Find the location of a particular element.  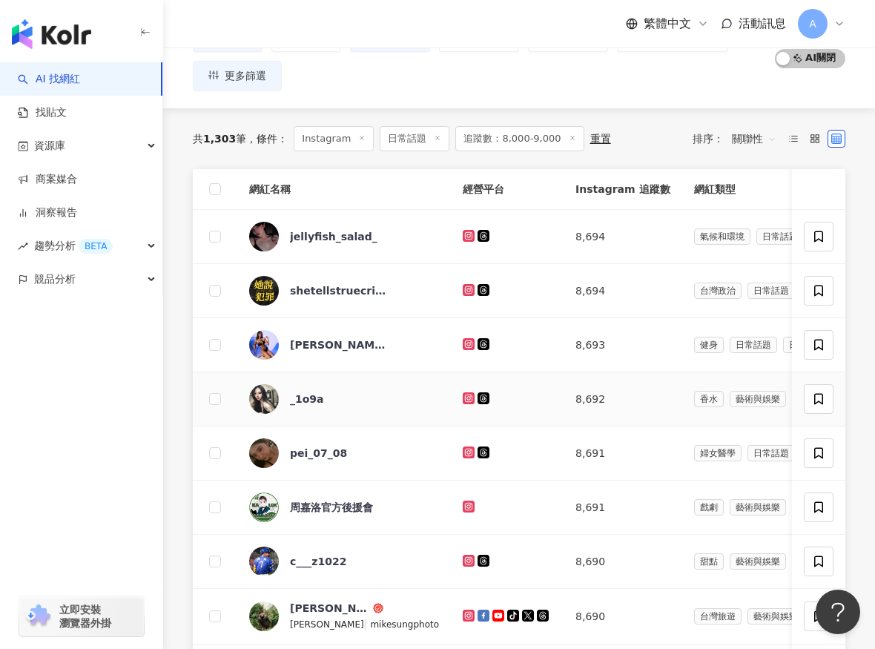

span: 健身 is located at coordinates (709, 345).